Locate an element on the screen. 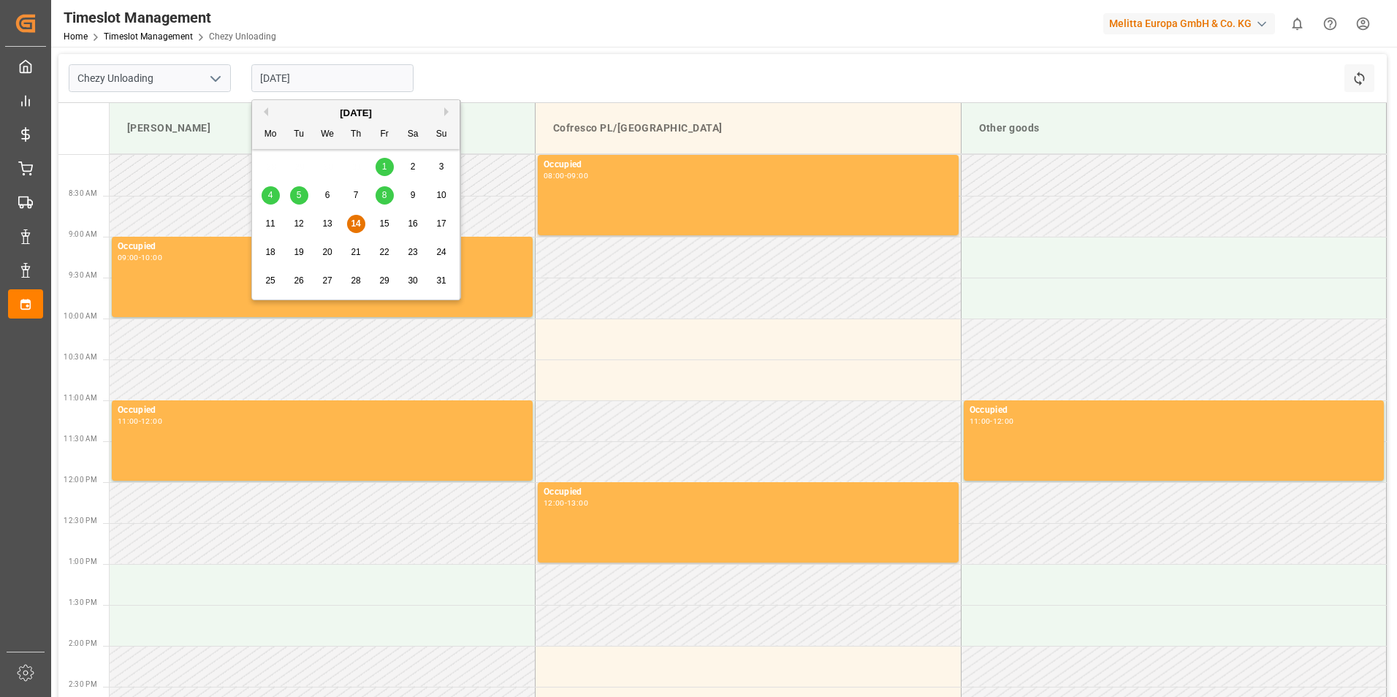 This screenshot has width=1397, height=697. div: Choose Wednesday, August 20th, 2025 is located at coordinates (327, 252).